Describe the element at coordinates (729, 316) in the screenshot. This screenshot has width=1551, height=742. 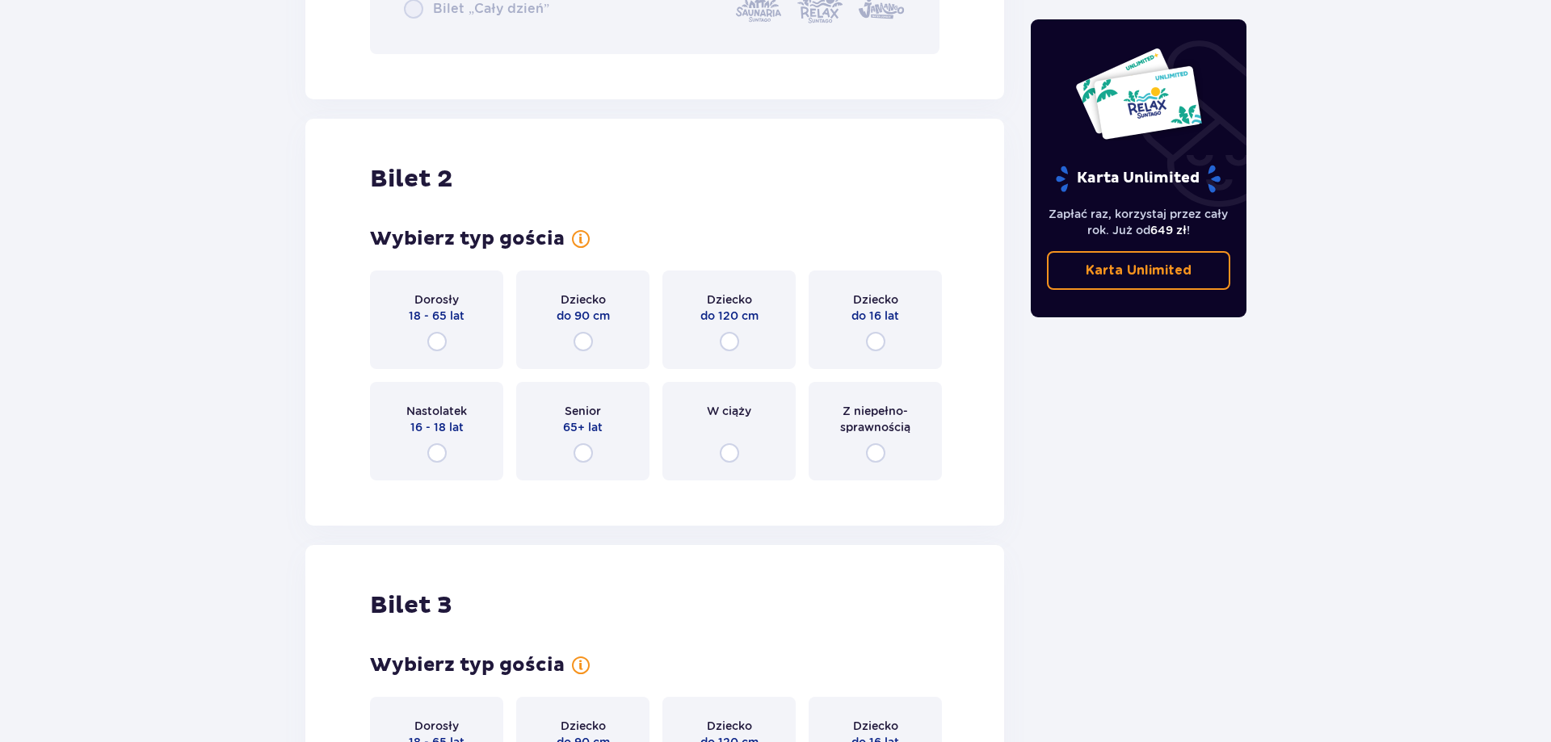
I see `p: do 120 cm` at that location.